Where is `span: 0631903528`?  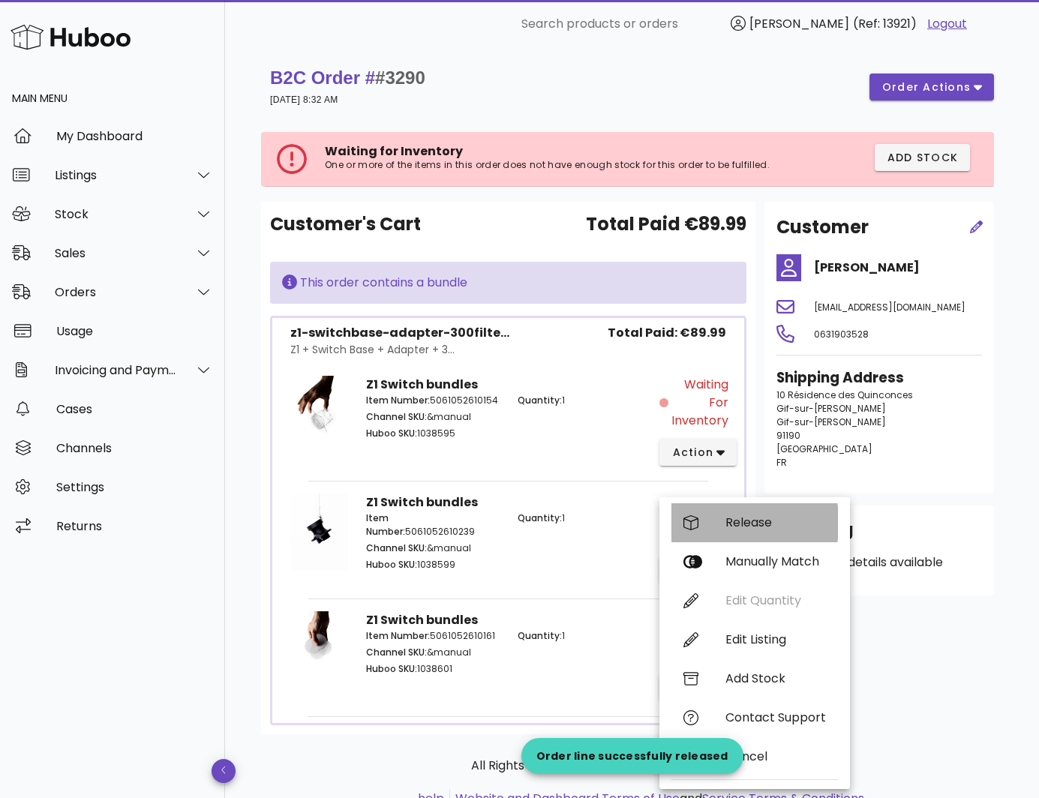
span: 0631903528 is located at coordinates (841, 334).